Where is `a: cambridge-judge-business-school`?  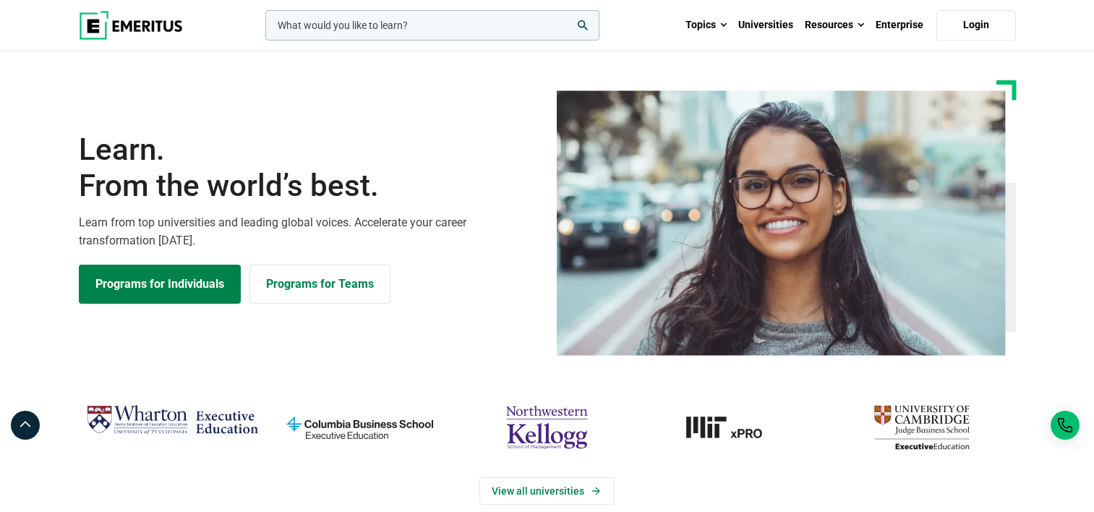 a: cambridge-judge-business-school is located at coordinates (921, 427).